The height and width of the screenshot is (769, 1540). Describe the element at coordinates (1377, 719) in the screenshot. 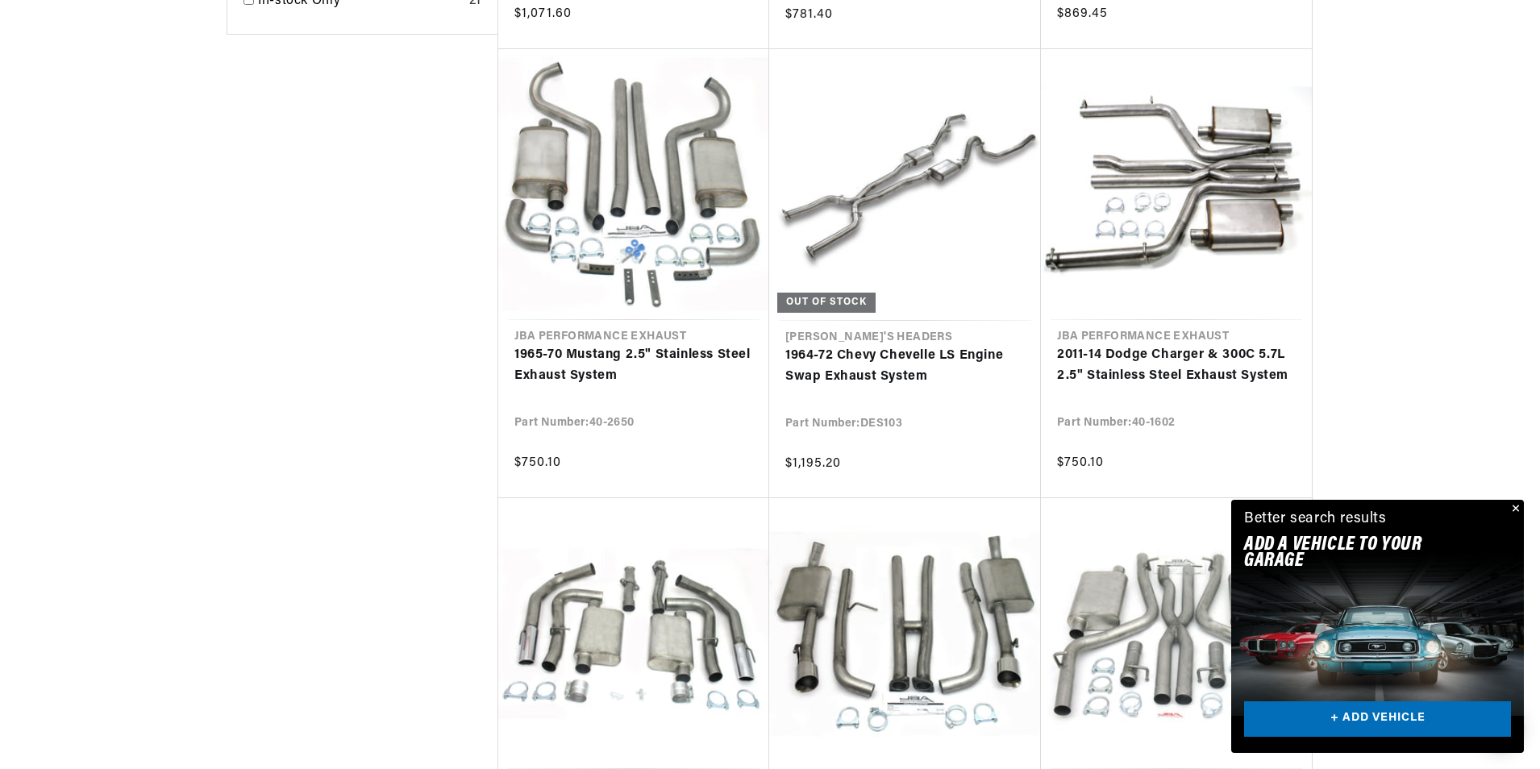

I see `a: + ADD VEHICLE` at that location.